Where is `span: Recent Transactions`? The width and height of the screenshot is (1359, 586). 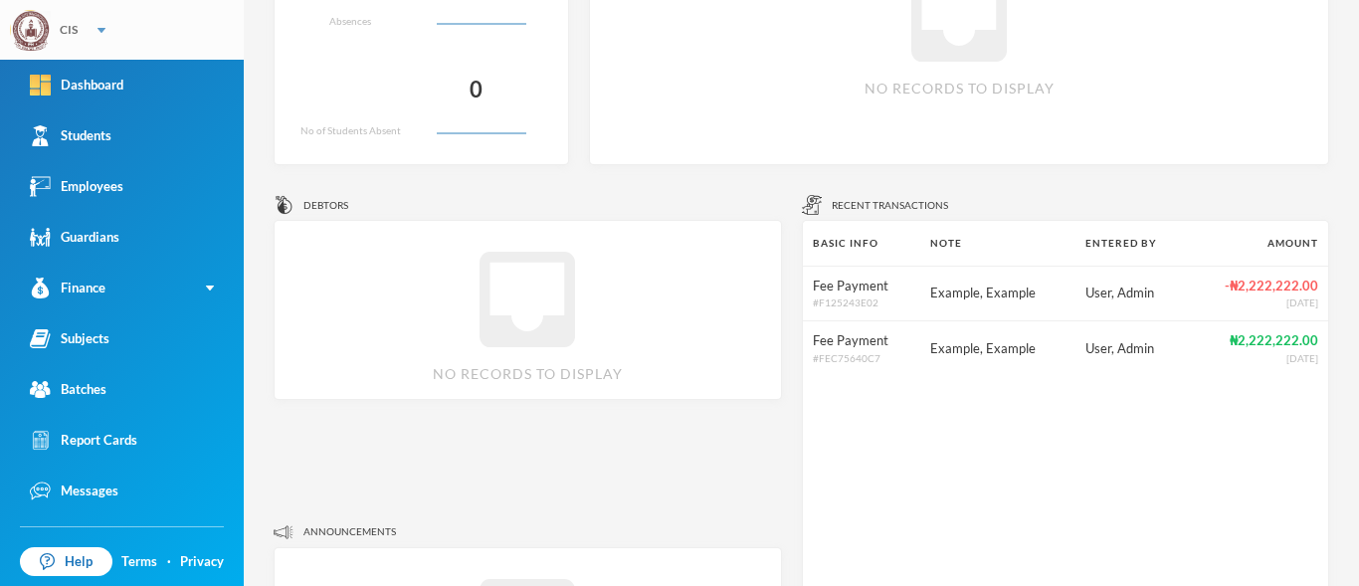
span: Recent Transactions is located at coordinates (890, 205).